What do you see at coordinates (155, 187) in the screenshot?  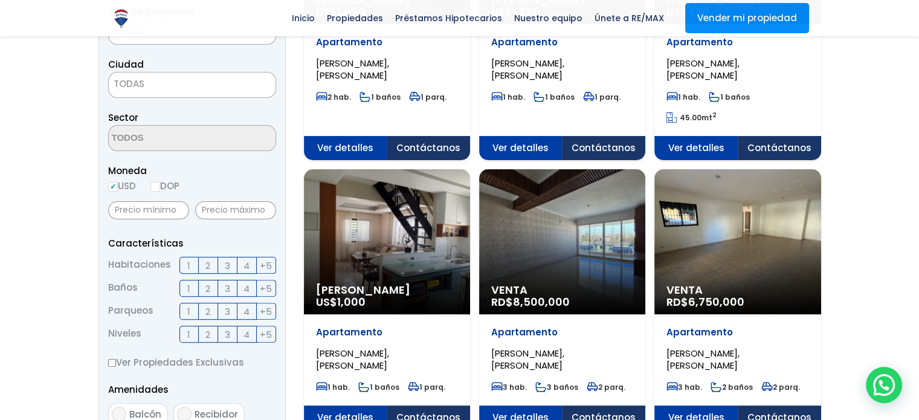 I see `input: DOP` at bounding box center [155, 187].